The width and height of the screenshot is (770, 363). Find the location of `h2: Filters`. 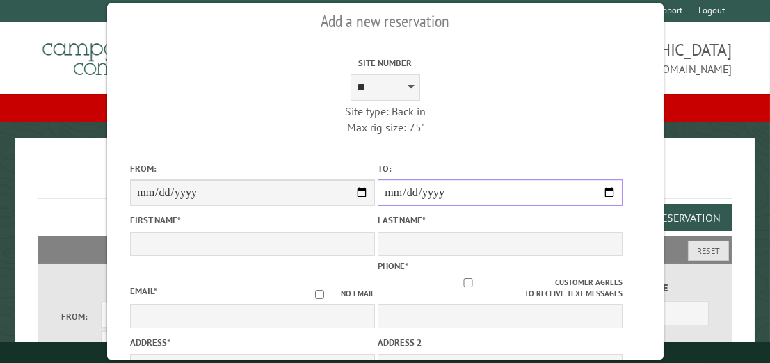

h2: Filters is located at coordinates (385, 250).